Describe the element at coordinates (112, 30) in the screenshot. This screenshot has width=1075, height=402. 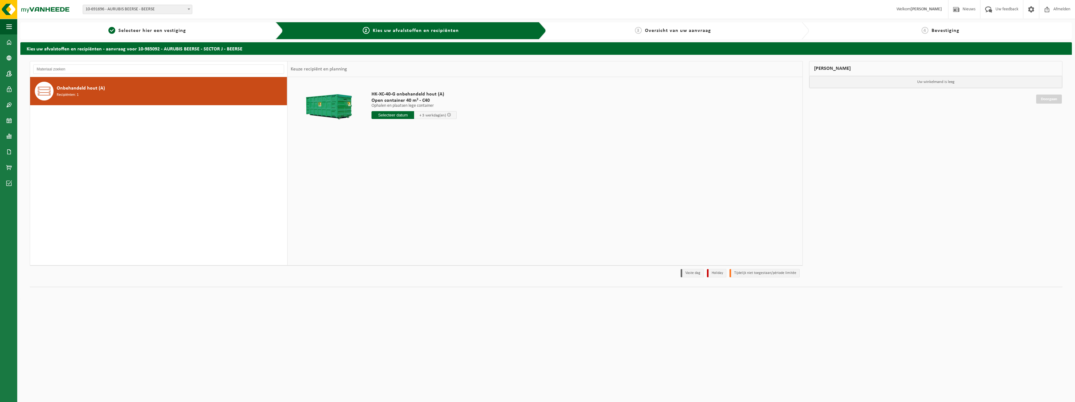
I see `span: 1` at that location.